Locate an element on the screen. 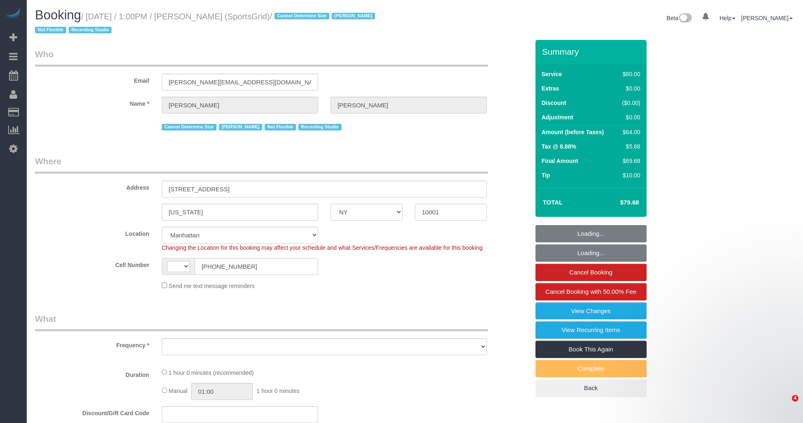 This screenshot has width=803, height=423. a: Book This Again is located at coordinates (591, 349).